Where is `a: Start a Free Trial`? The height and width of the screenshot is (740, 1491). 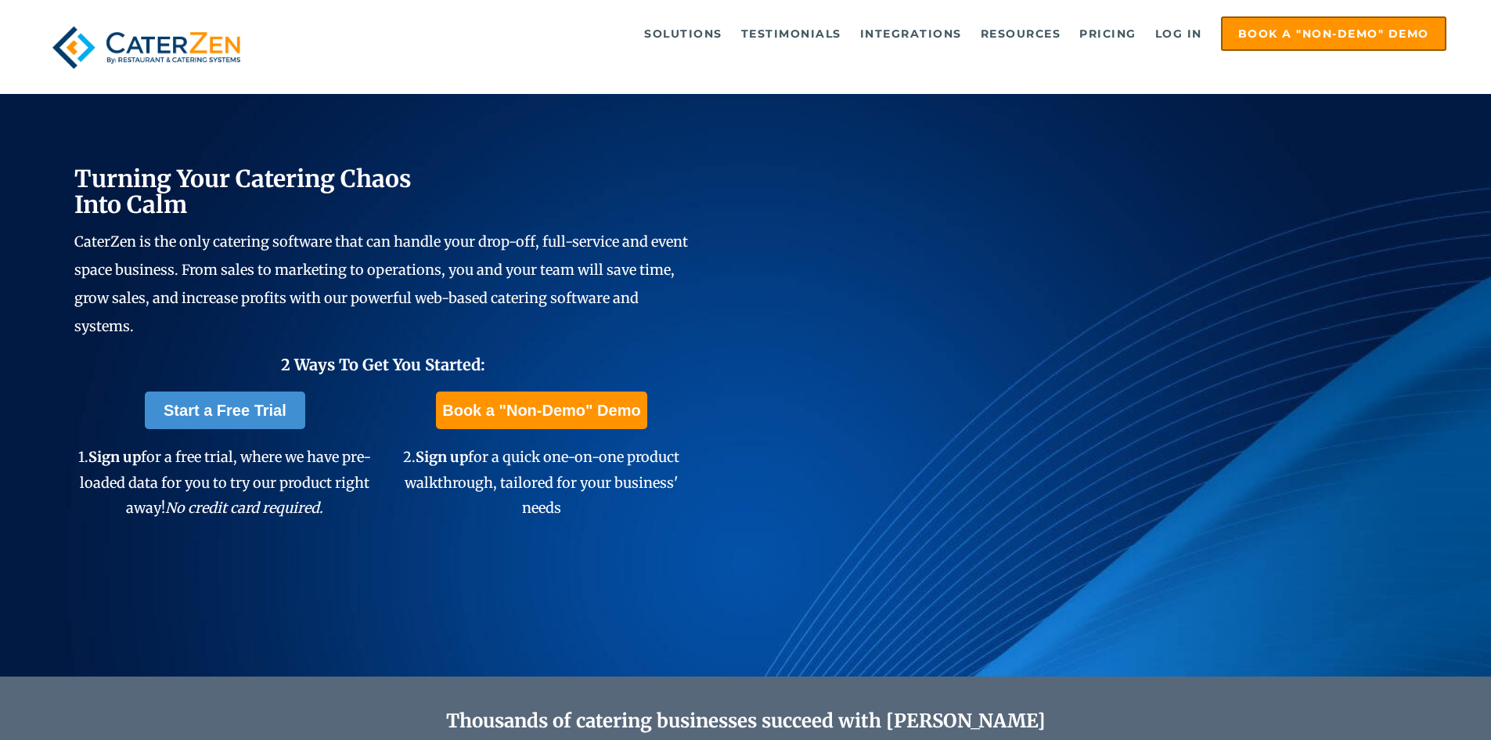 a: Start a Free Trial is located at coordinates (225, 410).